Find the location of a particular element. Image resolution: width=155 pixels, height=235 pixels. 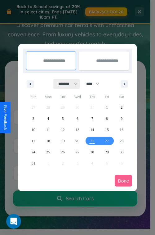

span: 20 is located at coordinates (78, 141).